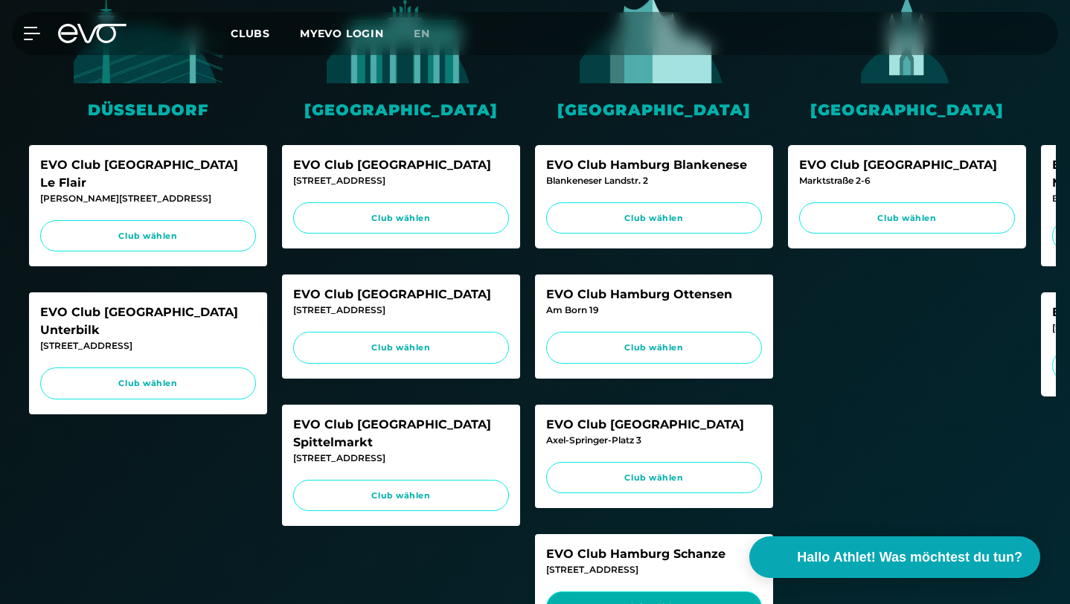 Image resolution: width=1070 pixels, height=604 pixels. I want to click on div: Düsseldorf, so click(148, 109).